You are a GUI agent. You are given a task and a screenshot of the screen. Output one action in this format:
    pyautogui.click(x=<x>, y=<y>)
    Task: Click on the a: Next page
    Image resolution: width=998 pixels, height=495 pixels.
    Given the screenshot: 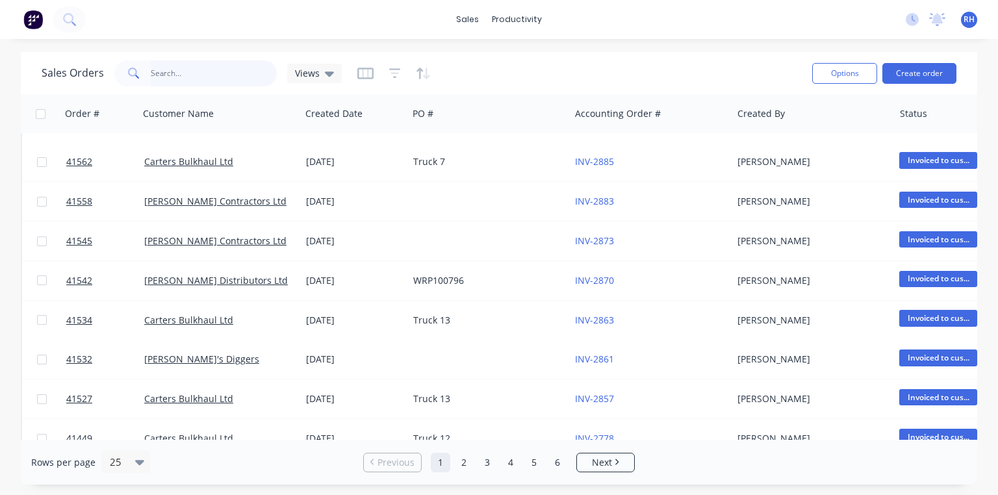 What is the action you would take?
    pyautogui.click(x=606, y=463)
    